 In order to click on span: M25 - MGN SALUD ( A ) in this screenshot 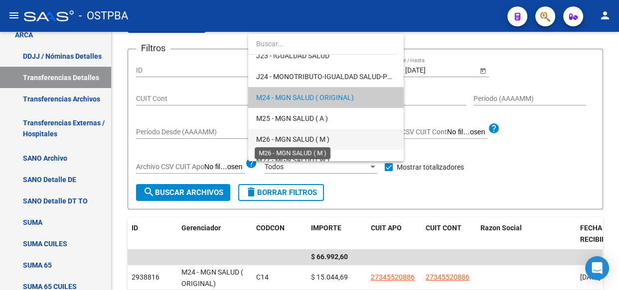, I will do `click(292, 119)`.